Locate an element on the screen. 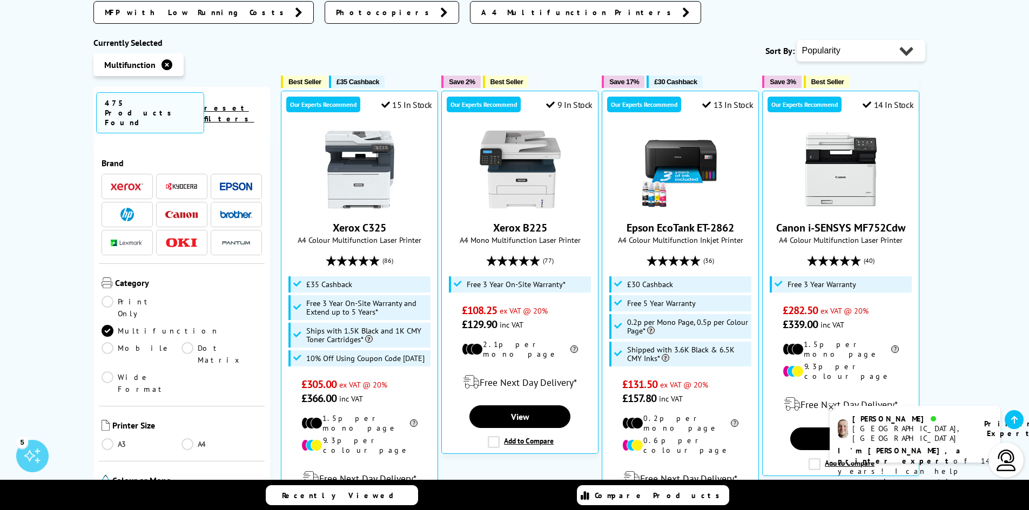 The image size is (1029, 510). li: 0.6p per colour page is located at coordinates (680, 446).